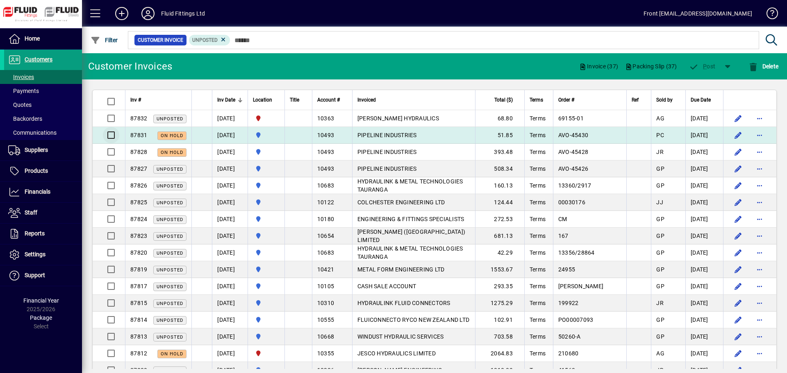 The height and width of the screenshot is (373, 787). What do you see at coordinates (139, 135) in the screenshot?
I see `span: 87831` at bounding box center [139, 135].